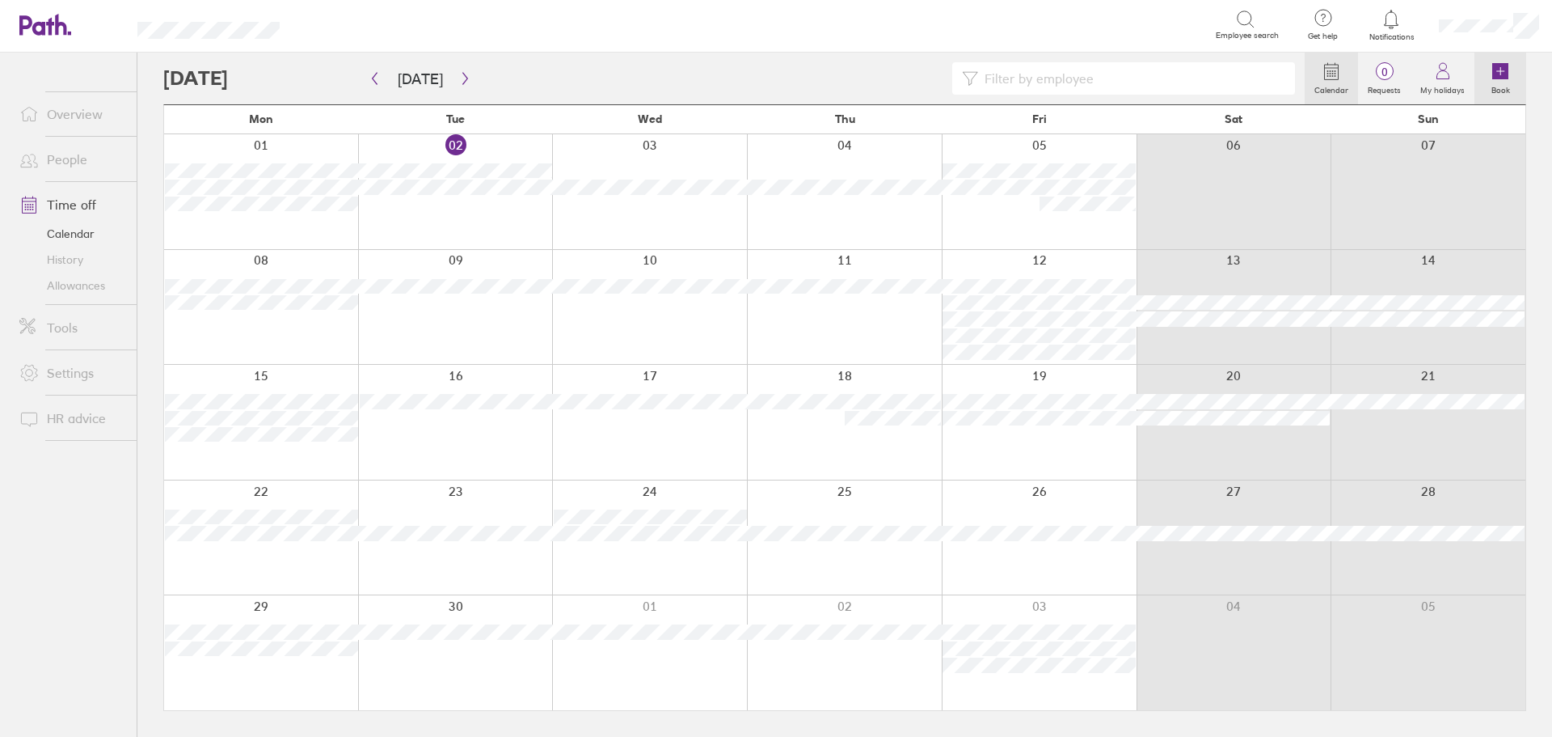 The height and width of the screenshot is (737, 1552). What do you see at coordinates (261, 119) in the screenshot?
I see `span: Mon` at bounding box center [261, 119].